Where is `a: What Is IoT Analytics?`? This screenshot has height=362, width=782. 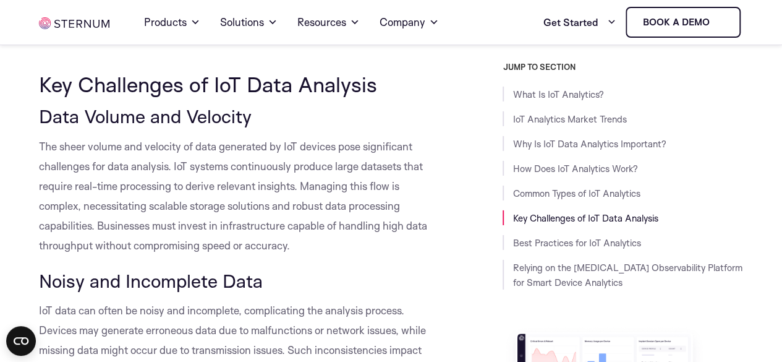 a: What Is IoT Analytics? is located at coordinates (557, 94).